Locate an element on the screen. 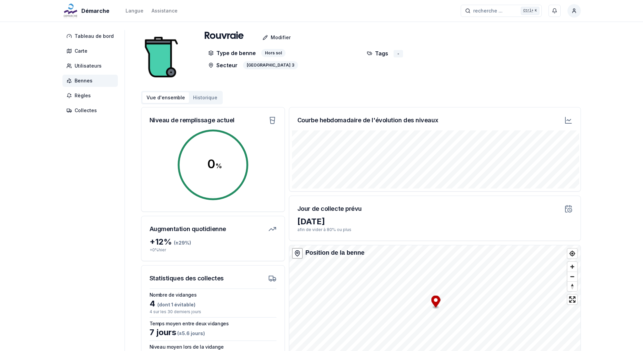  button: Find my location is located at coordinates (573, 253).